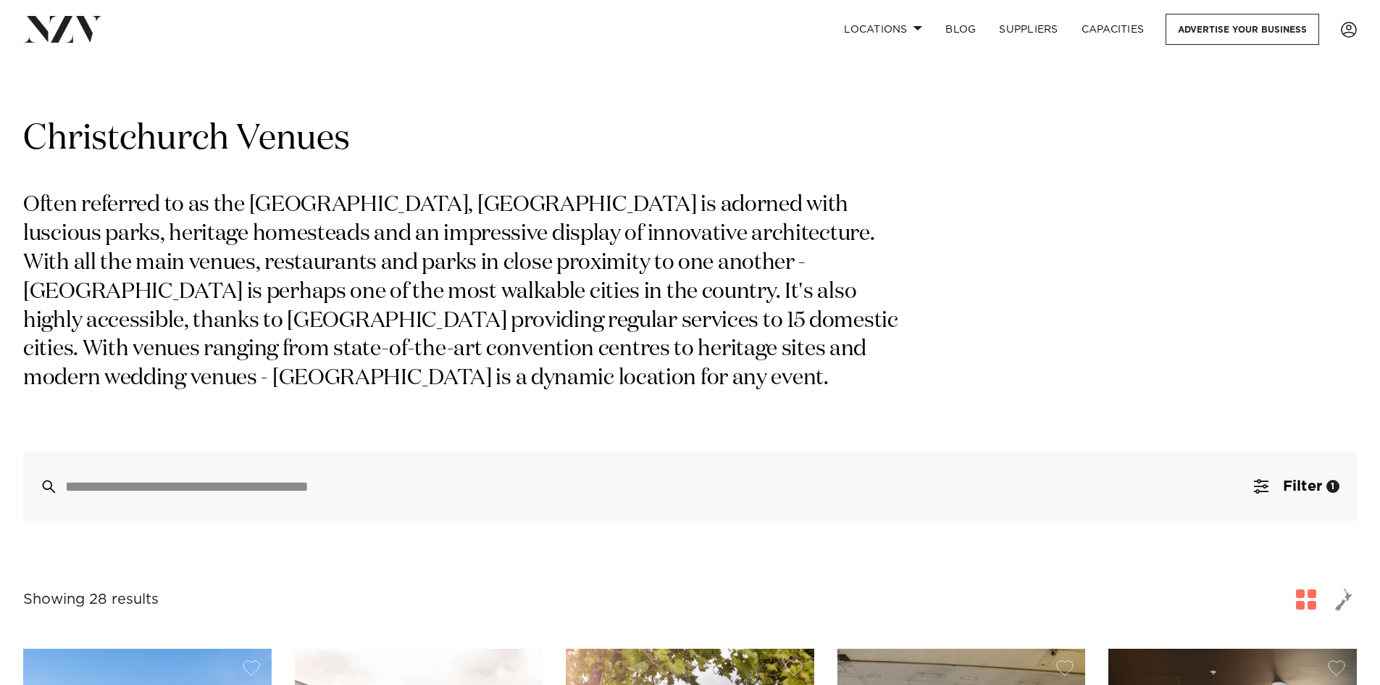  Describe the element at coordinates (1028, 29) in the screenshot. I see `a: SUPPLIERS` at that location.